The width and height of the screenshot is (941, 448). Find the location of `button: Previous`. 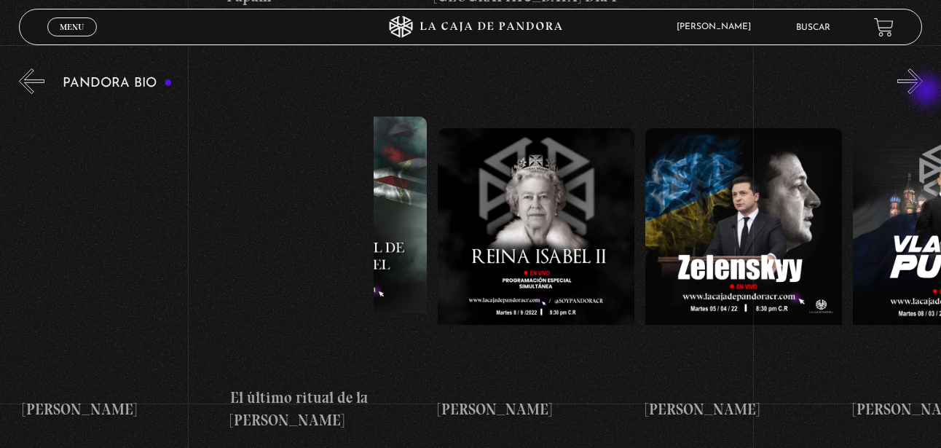

button: Previous is located at coordinates (31, 81).